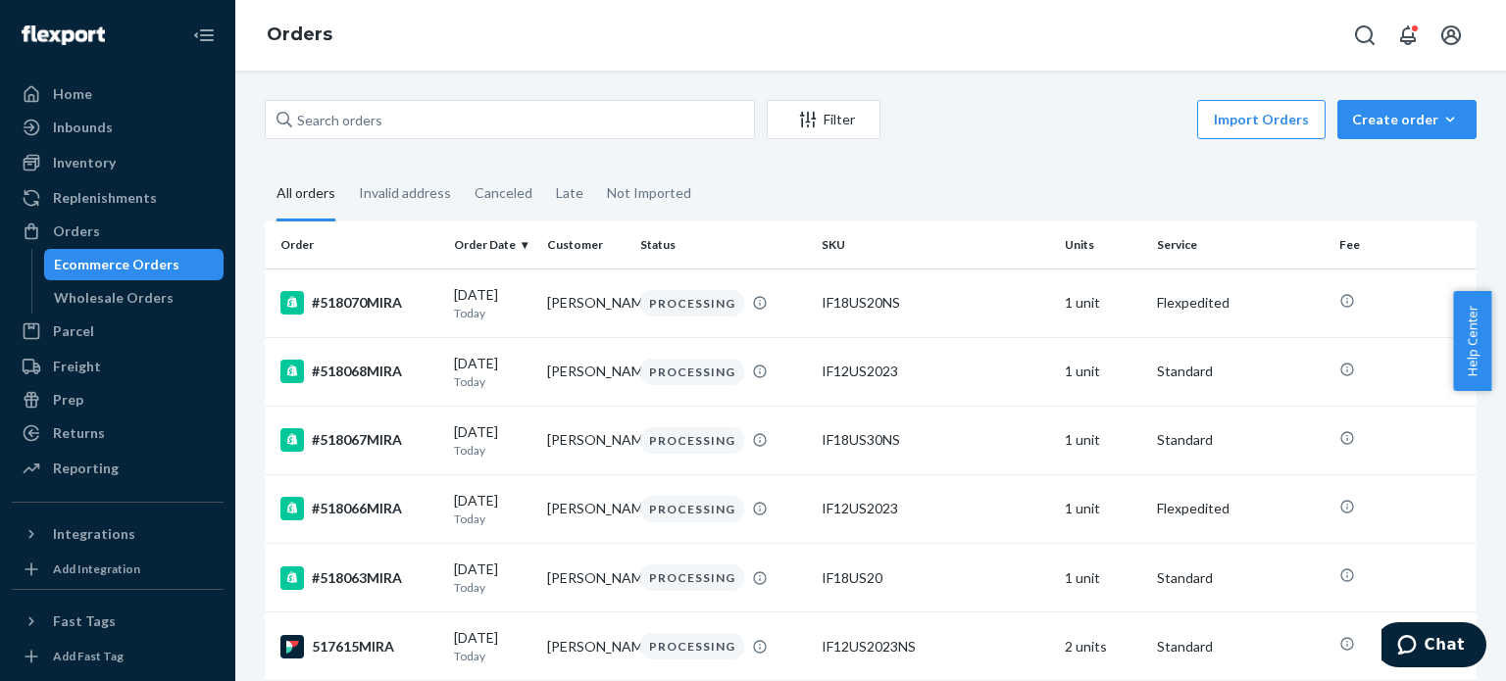 The width and height of the screenshot is (1506, 681). What do you see at coordinates (85, 469) in the screenshot?
I see `div: Reporting` at bounding box center [85, 469].